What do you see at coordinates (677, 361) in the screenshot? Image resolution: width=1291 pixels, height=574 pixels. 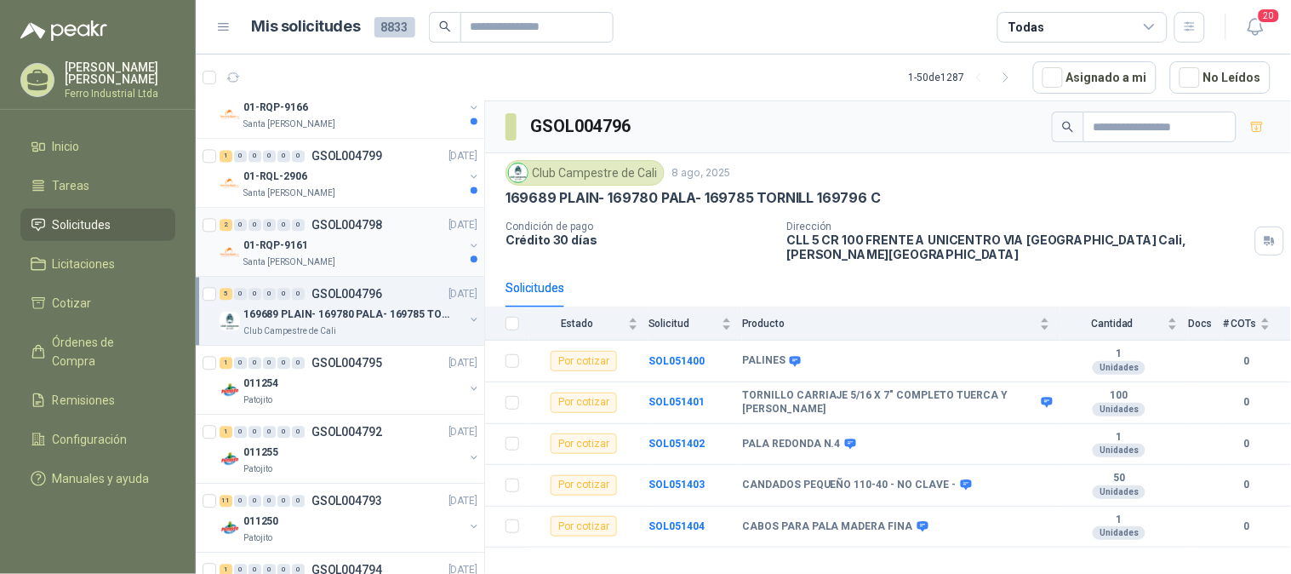 I see `b: SOL051400` at bounding box center [677, 361].